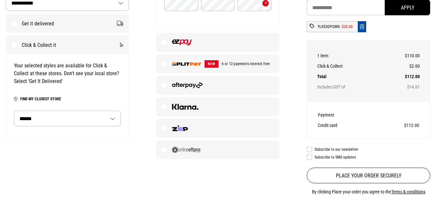  Describe the element at coordinates (182, 42) in the screenshot. I see `img: EZPAY` at that location.